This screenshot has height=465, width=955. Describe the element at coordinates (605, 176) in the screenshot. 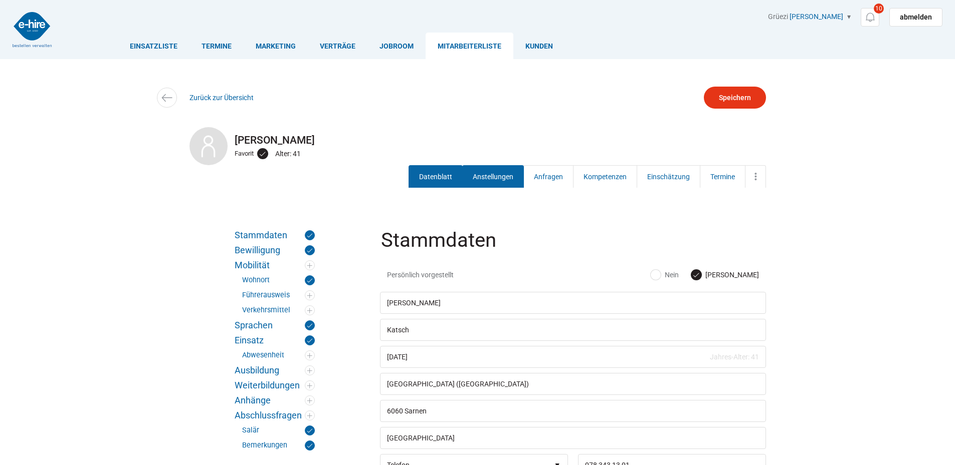

I see `a: Kompetenzen` at that location.